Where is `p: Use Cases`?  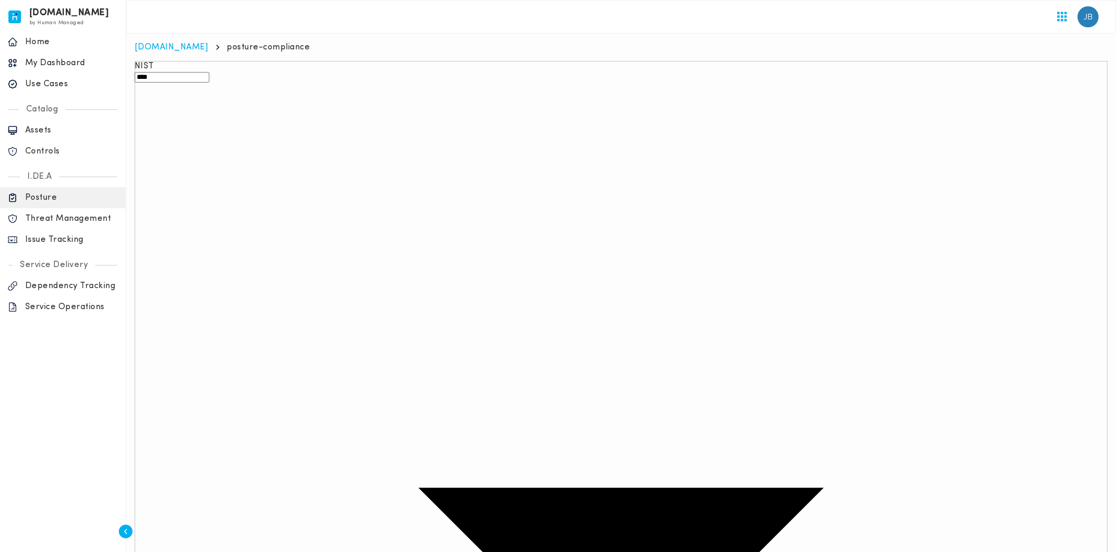
p: Use Cases is located at coordinates (72, 84).